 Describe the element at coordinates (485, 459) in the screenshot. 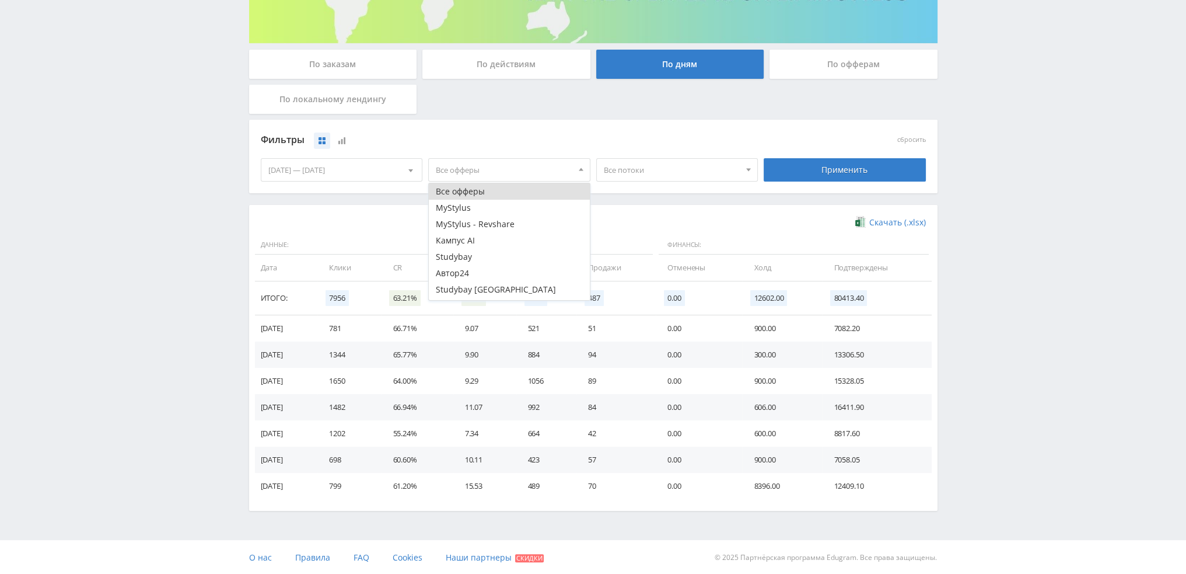

I see `td: 10.11` at that location.